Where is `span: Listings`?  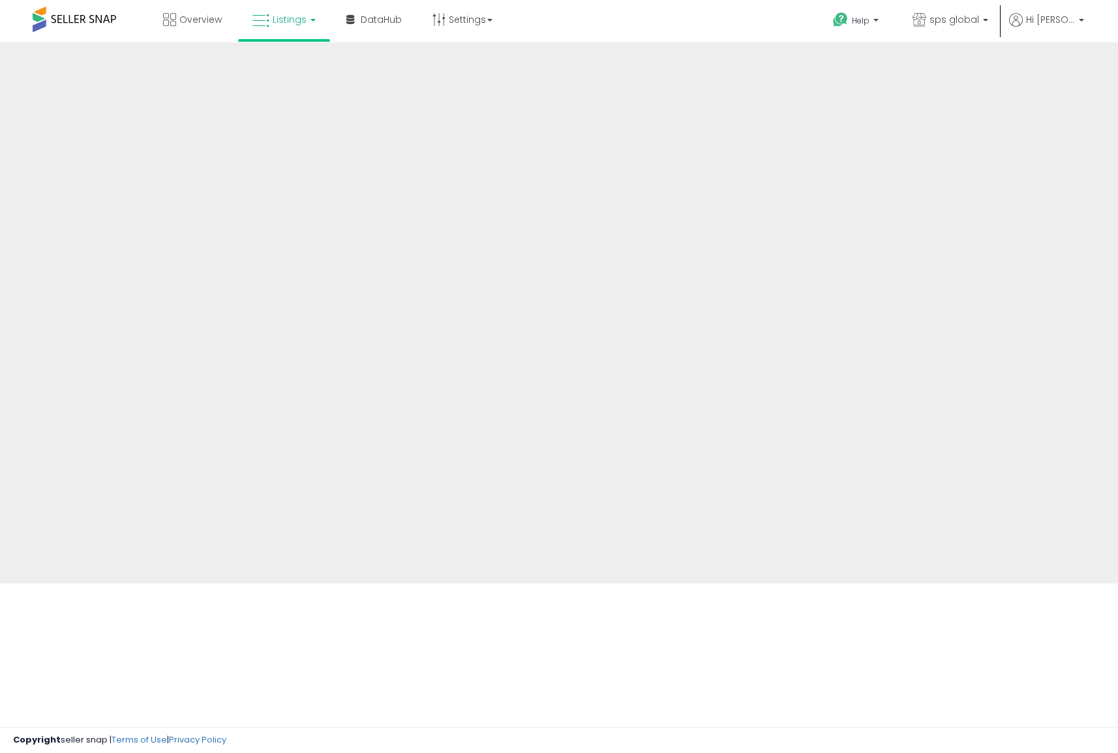
span: Listings is located at coordinates (290, 20).